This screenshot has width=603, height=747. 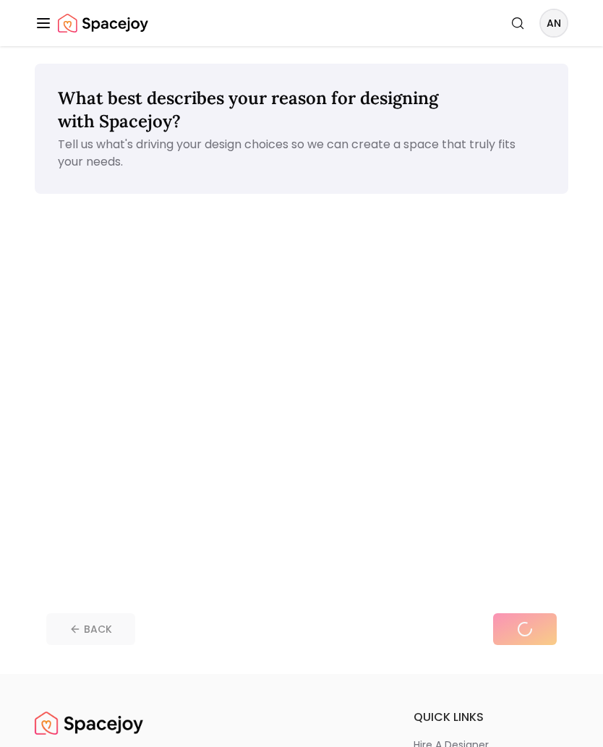 I want to click on button: AN, so click(x=554, y=23).